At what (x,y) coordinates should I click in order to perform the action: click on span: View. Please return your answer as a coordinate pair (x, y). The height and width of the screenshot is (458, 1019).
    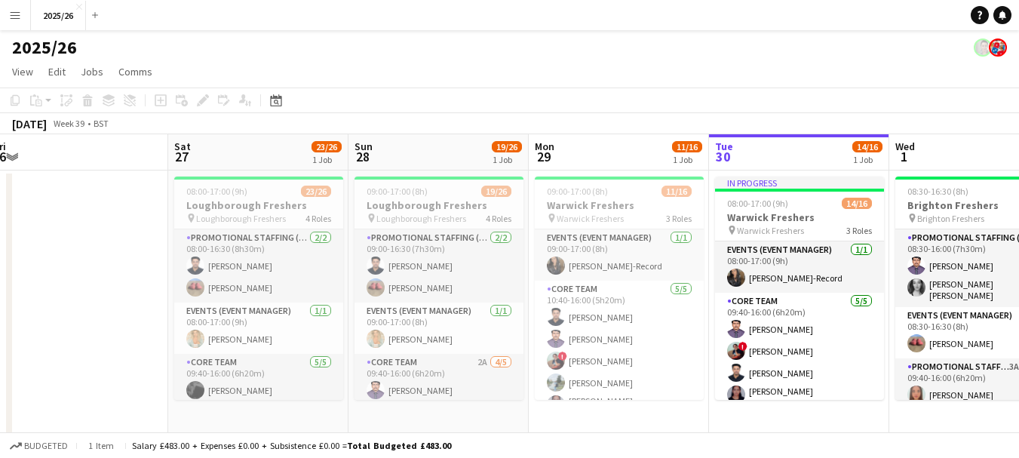
    Looking at the image, I should click on (23, 72).